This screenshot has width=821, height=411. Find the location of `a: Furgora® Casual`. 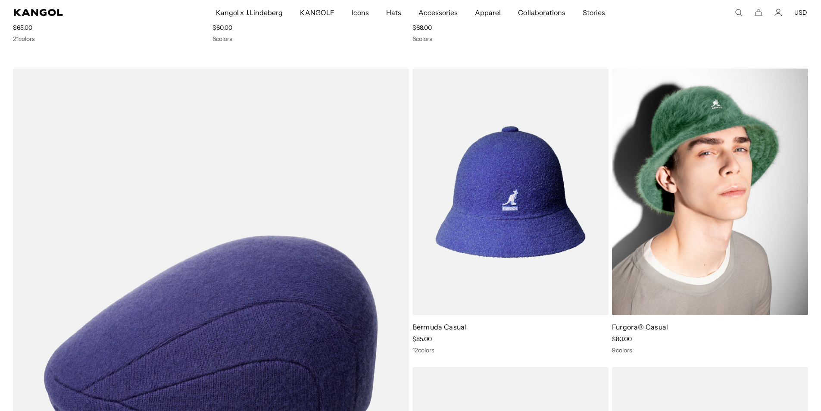

a: Furgora® Casual is located at coordinates (640, 327).